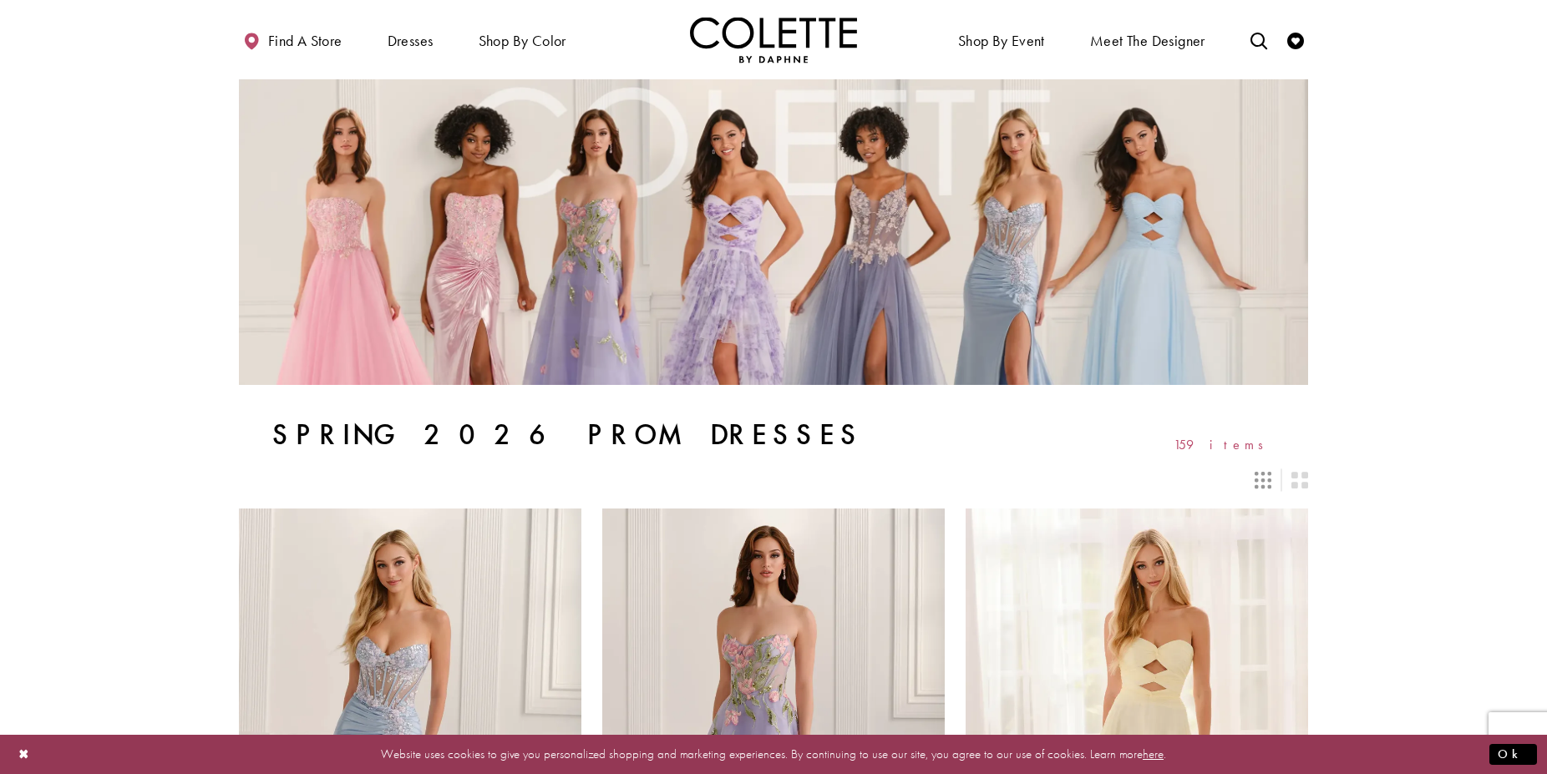  I want to click on span: Switch layout to 2 columns, so click(1300, 480).